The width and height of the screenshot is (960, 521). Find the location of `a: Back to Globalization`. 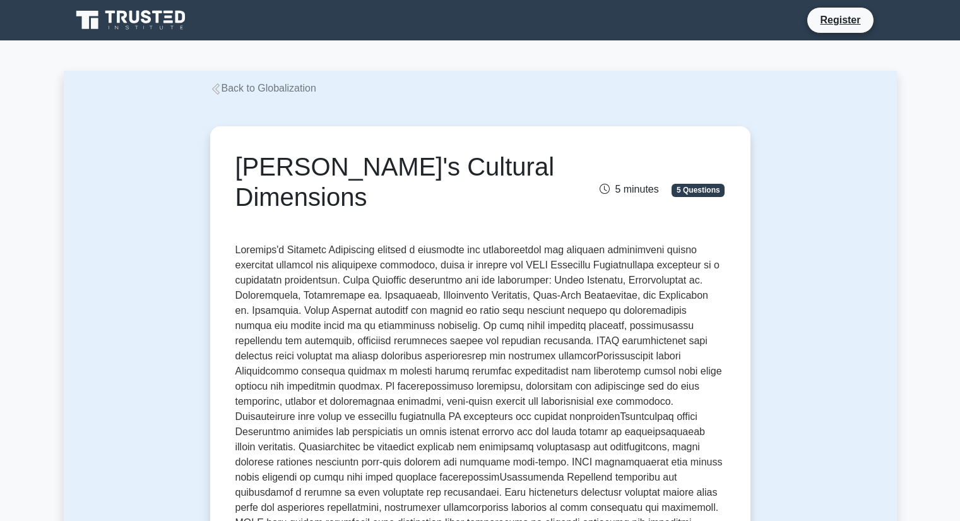

a: Back to Globalization is located at coordinates (263, 88).